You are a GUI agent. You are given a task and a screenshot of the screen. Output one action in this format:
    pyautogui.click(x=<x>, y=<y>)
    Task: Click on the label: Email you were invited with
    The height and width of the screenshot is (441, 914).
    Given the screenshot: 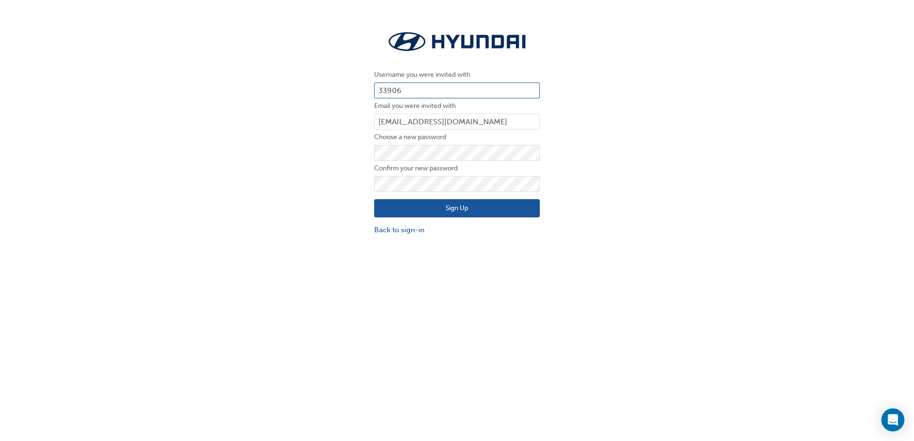 What is the action you would take?
    pyautogui.click(x=457, y=106)
    